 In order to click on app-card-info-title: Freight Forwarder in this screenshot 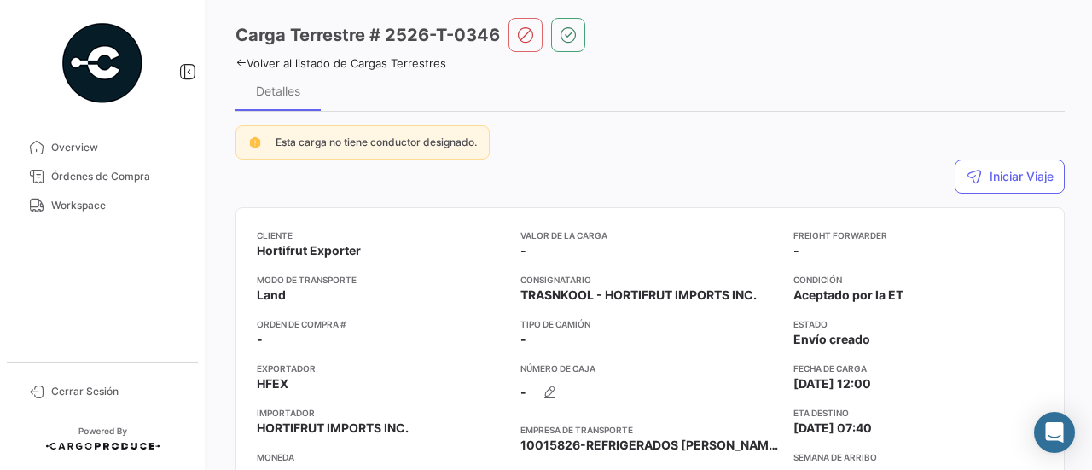, I will do `click(918, 235)`.